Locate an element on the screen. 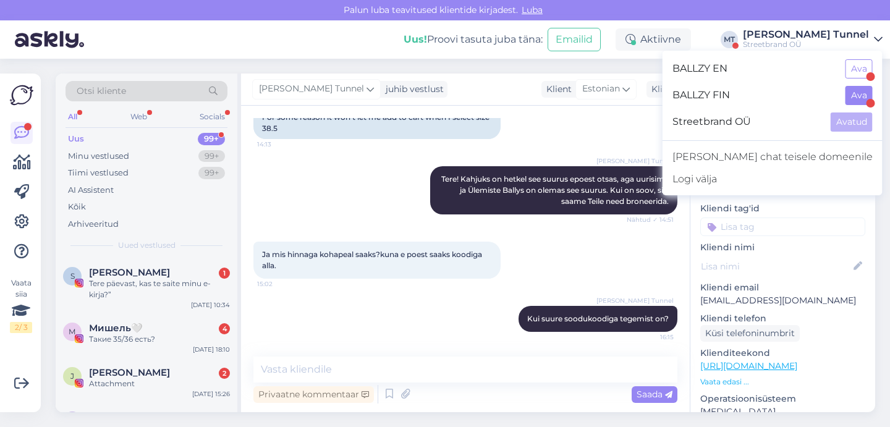 The image size is (890, 427). div: Arhiveeritud is located at coordinates (93, 224).